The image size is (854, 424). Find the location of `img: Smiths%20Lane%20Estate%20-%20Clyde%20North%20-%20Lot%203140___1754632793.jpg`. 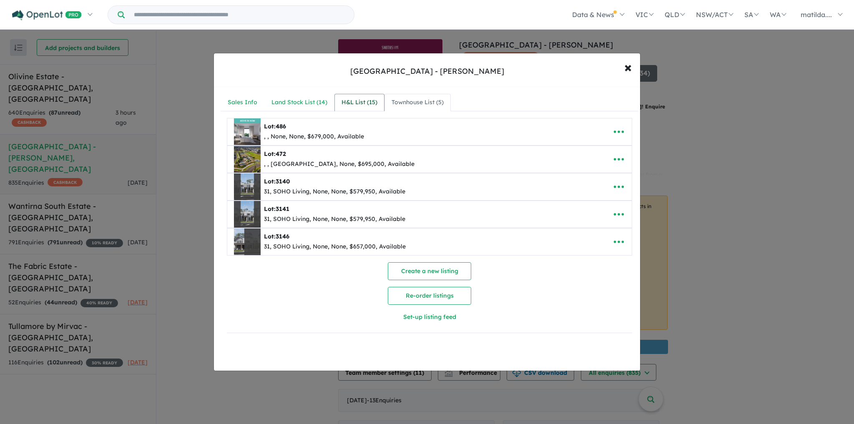

img: Smiths%20Lane%20Estate%20-%20Clyde%20North%20-%20Lot%203140___1754632793.jpg is located at coordinates (247, 187).